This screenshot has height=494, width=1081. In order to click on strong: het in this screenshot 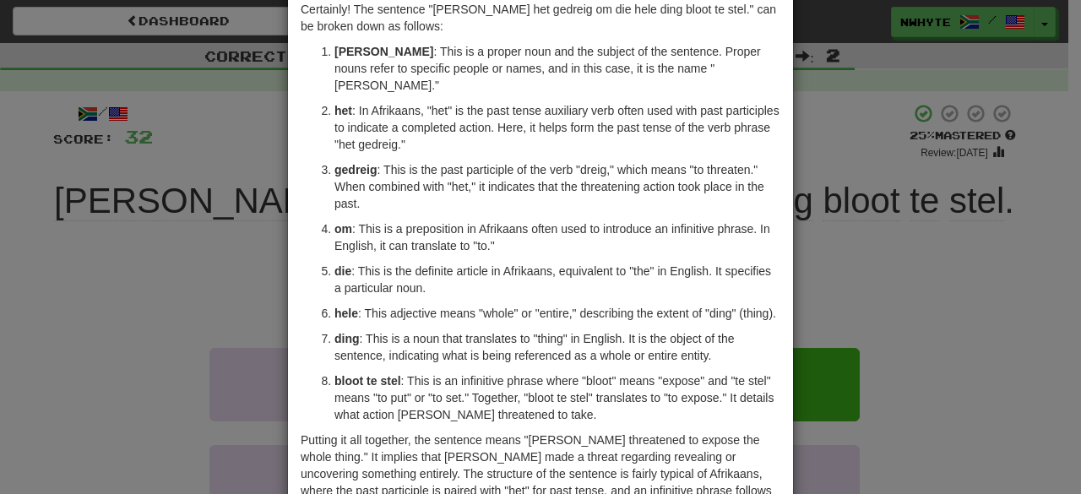, I will do `click(343, 111)`.